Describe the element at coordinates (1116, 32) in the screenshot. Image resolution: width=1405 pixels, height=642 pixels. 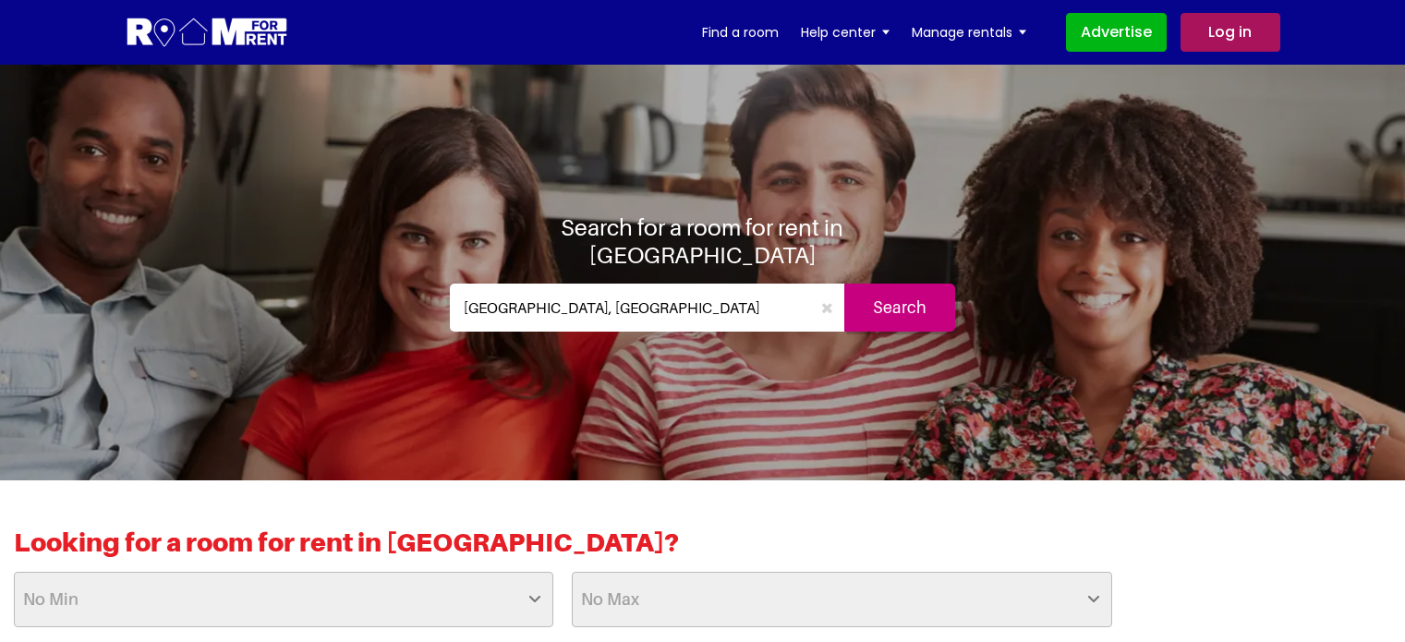
I see `a: Advertise` at that location.